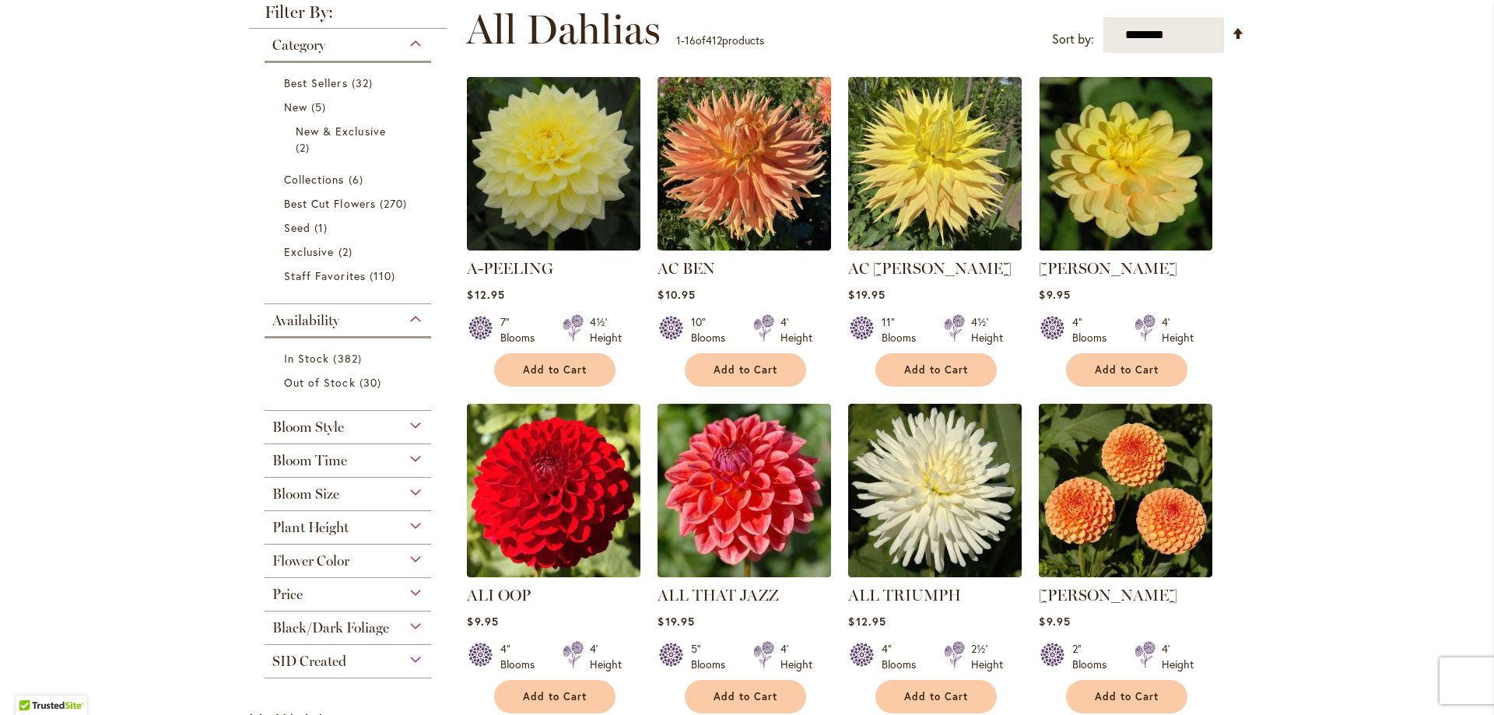 The height and width of the screenshot is (715, 1494). What do you see at coordinates (676, 294) in the screenshot?
I see `span: $10.95` at bounding box center [676, 294].